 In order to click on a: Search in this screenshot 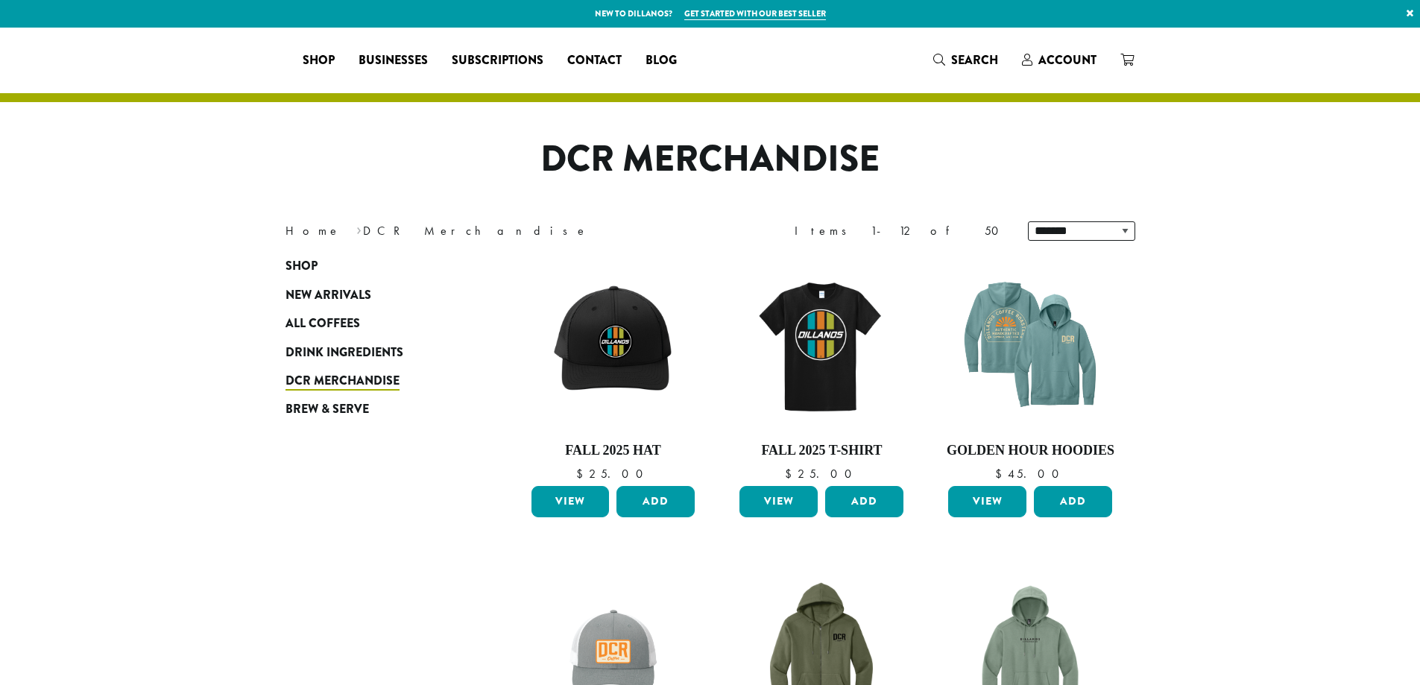, I will do `click(965, 60)`.